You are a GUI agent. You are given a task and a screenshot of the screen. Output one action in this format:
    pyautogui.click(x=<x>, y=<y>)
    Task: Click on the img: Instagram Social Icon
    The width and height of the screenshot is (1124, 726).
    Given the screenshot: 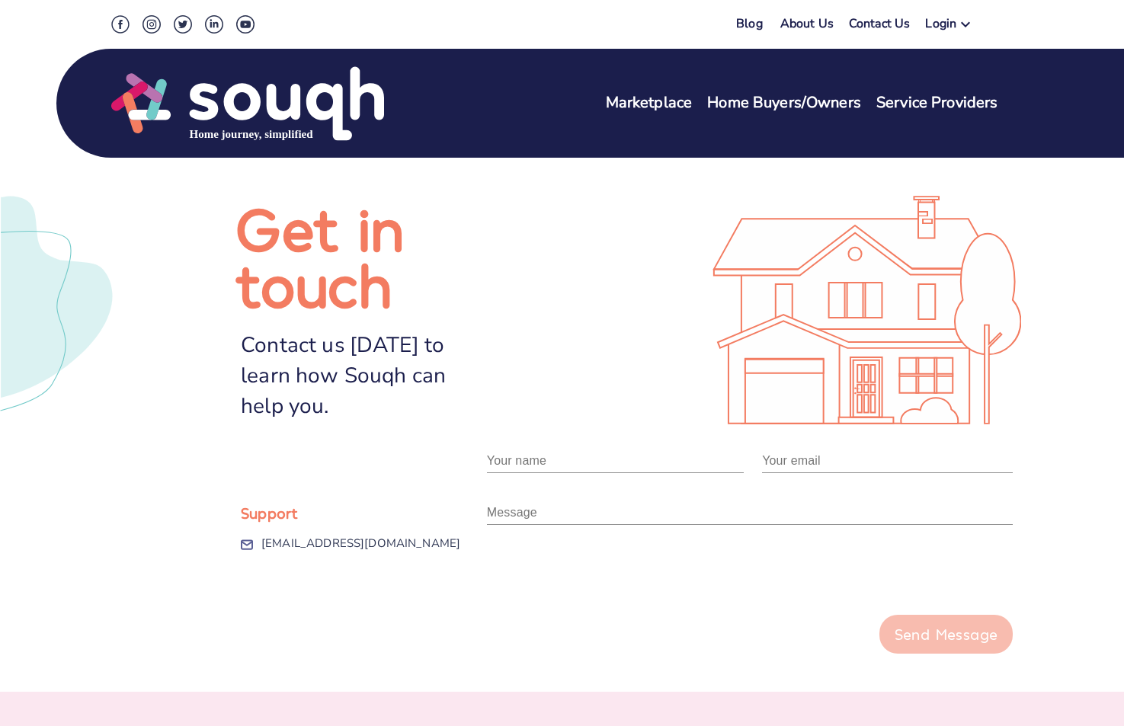 What is the action you would take?
    pyautogui.click(x=152, y=24)
    